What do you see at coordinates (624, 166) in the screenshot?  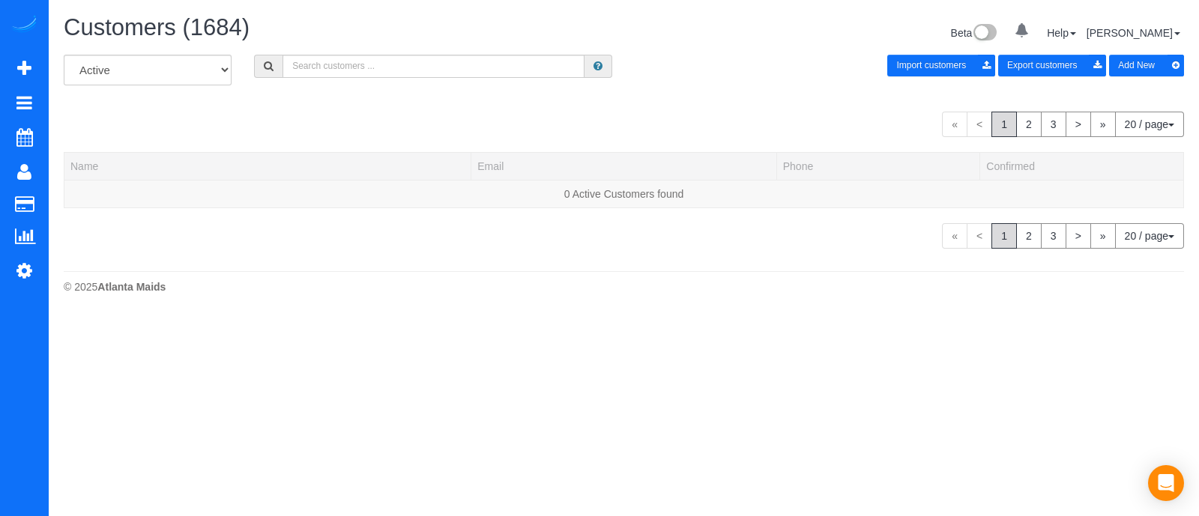 I see `th: Email` at bounding box center [624, 166].